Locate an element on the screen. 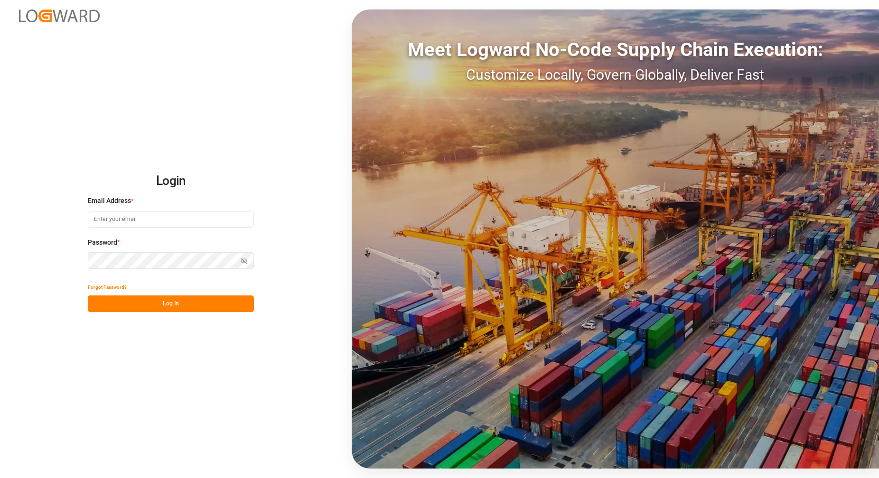 The image size is (879, 478). span: Email Address is located at coordinates (109, 201).